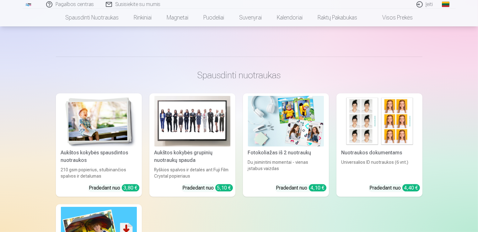 This screenshot has width=478, height=232. What do you see at coordinates (92, 18) in the screenshot?
I see `a: Spausdinti nuotraukas` at bounding box center [92, 18].